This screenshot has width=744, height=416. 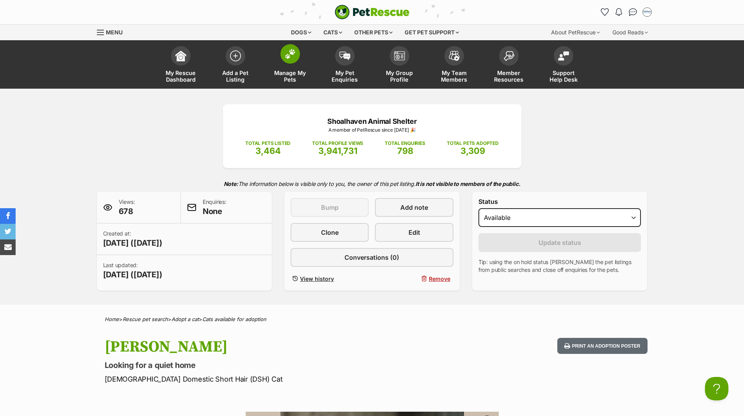 I want to click on span: Update status, so click(x=560, y=243).